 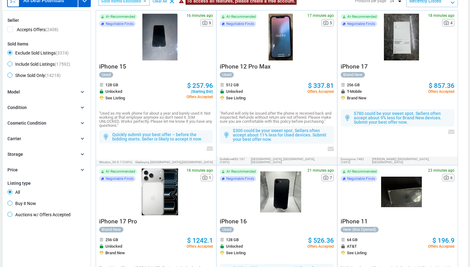 I want to click on span: 64 GB, so click(x=352, y=239).